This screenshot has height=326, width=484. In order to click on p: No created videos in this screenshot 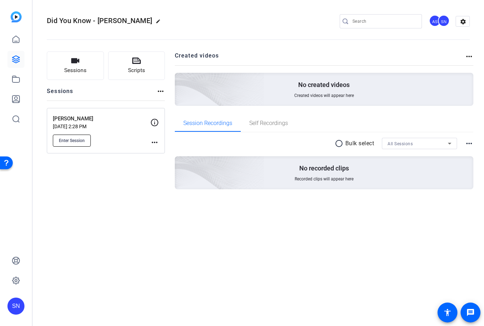, I will do `click(324, 85)`.